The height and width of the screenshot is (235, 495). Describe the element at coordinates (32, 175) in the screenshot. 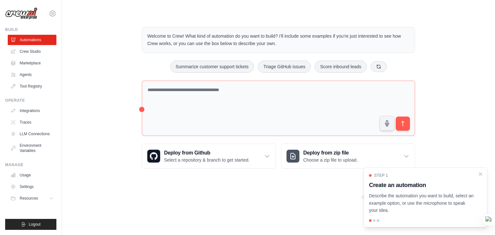

I see `a: Usage` at that location.